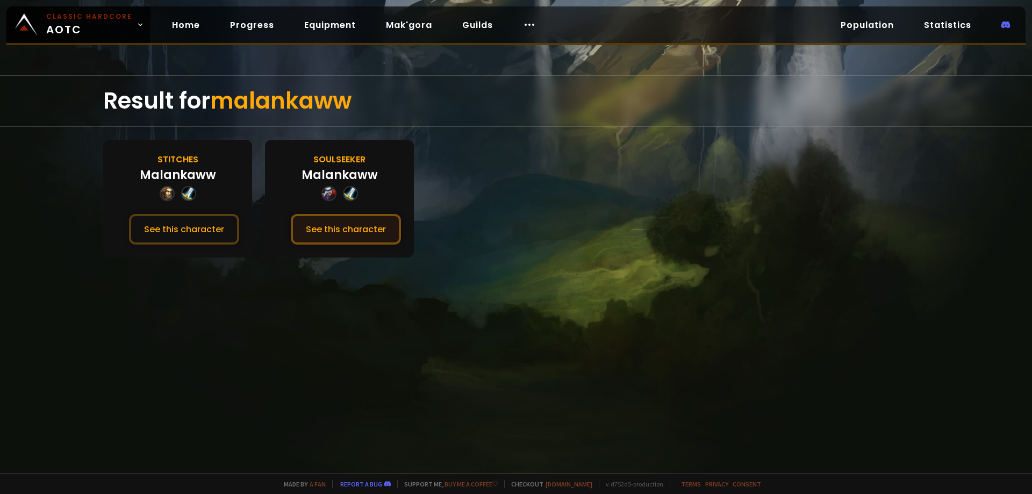 The image size is (1032, 494). What do you see at coordinates (477, 25) in the screenshot?
I see `a: Guilds` at bounding box center [477, 25].